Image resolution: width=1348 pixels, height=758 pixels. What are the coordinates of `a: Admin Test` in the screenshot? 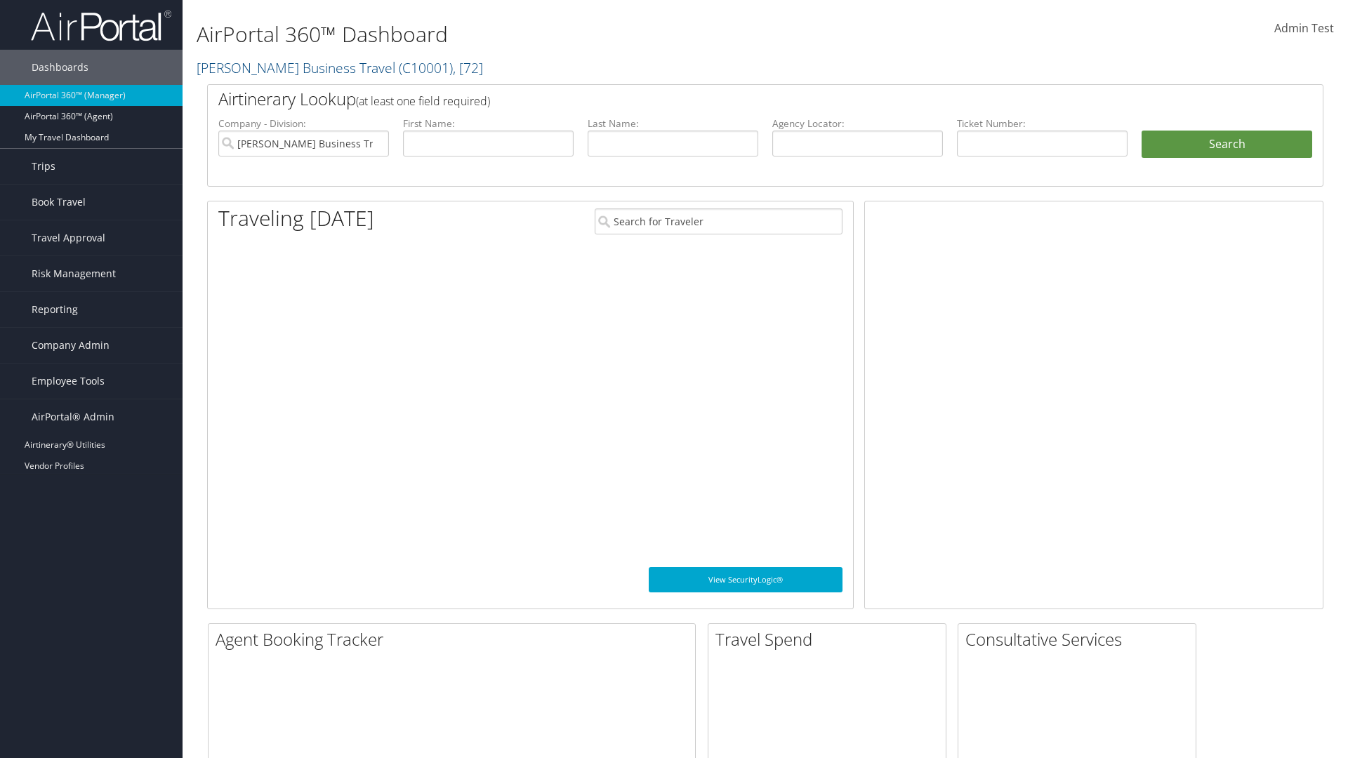 It's located at (1304, 29).